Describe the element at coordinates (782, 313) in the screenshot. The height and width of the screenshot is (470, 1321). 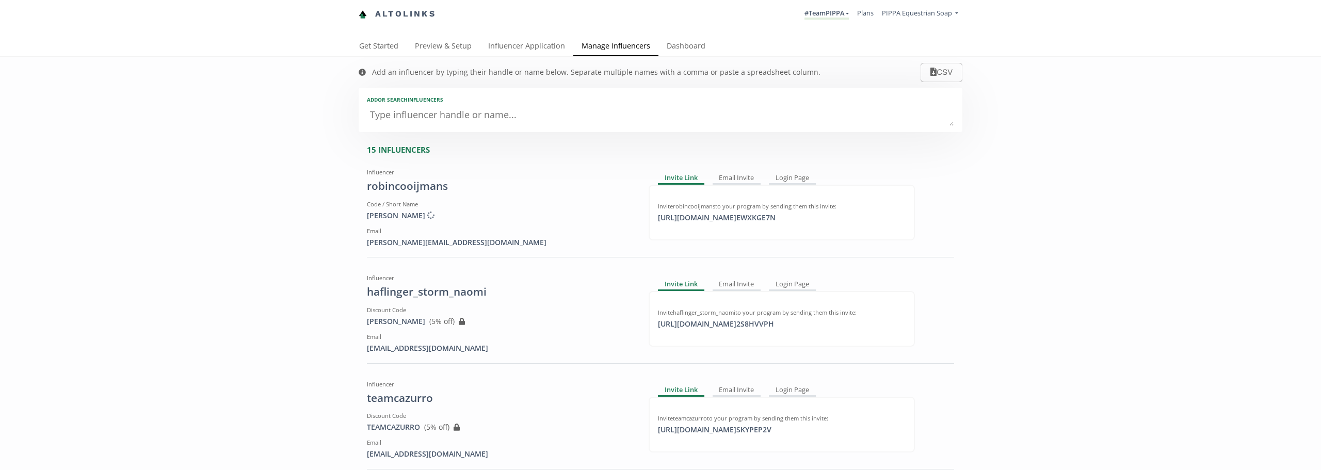
I see `div: Invite haflinger_storm_naomi to your program by sending them this invite:` at that location.